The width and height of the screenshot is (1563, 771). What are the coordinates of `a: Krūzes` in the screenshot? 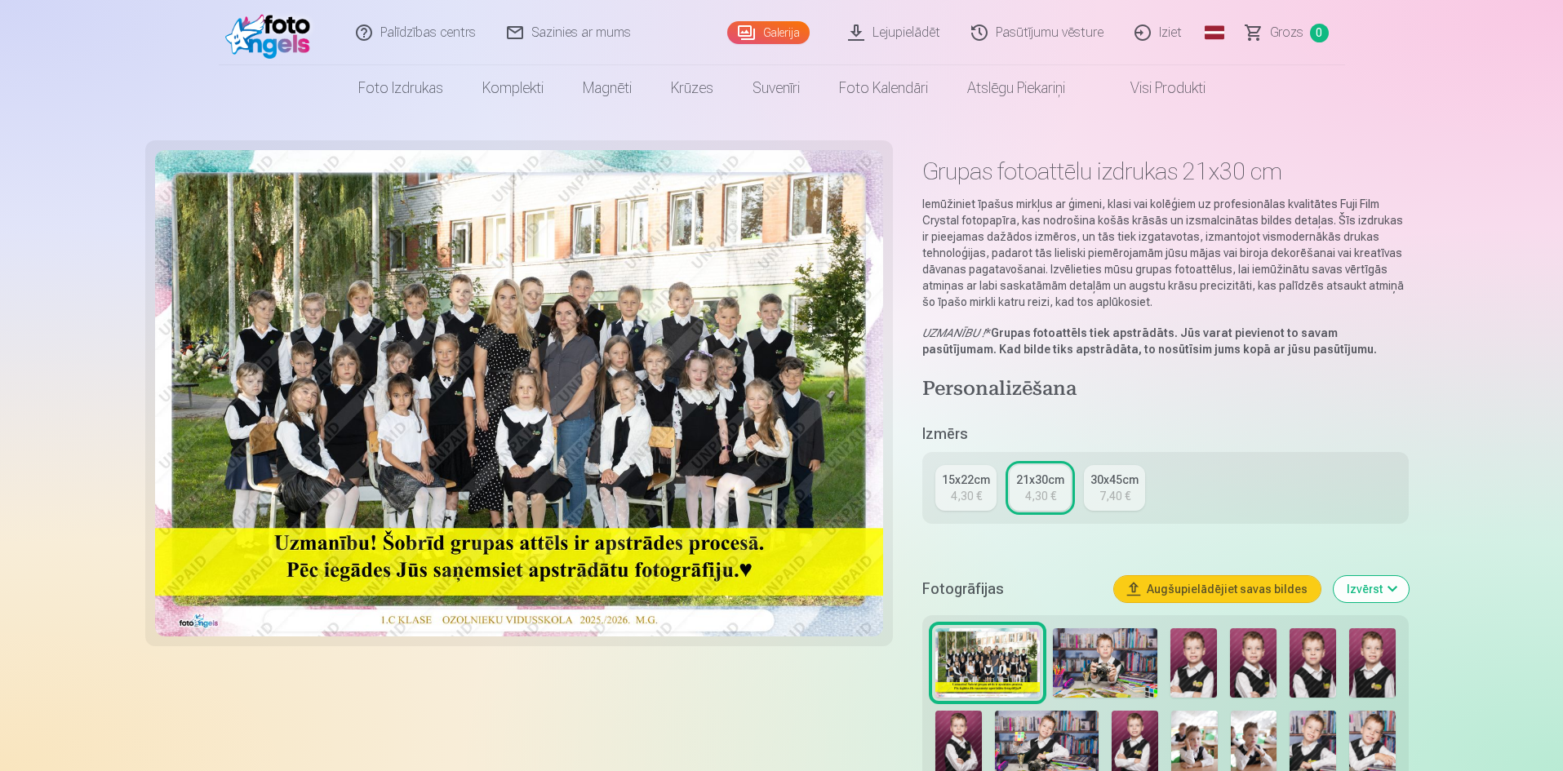 It's located at (692, 88).